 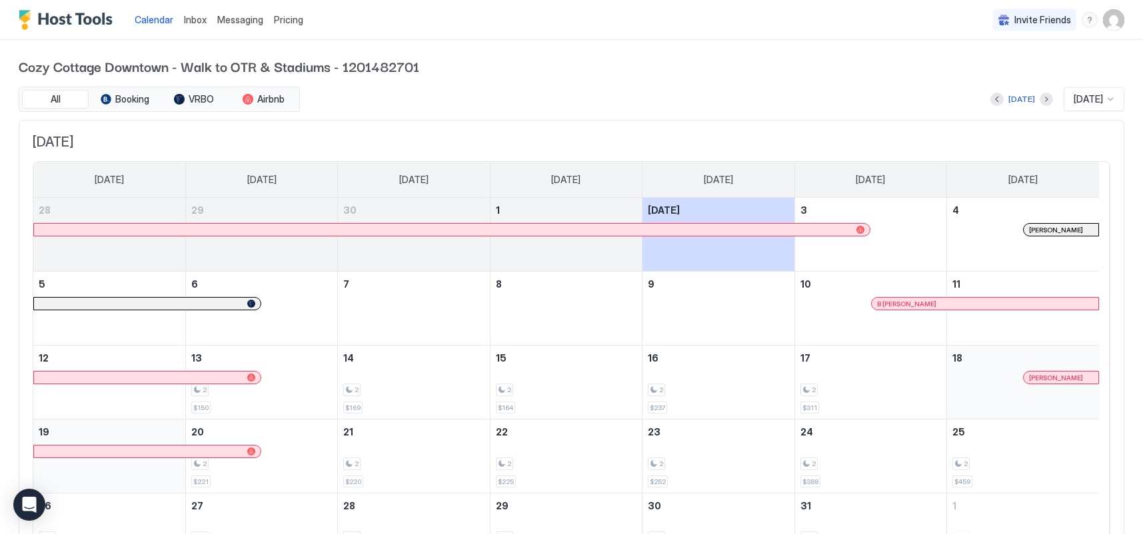 What do you see at coordinates (566, 235) in the screenshot?
I see `td: October 1, 2025` at bounding box center [566, 235].